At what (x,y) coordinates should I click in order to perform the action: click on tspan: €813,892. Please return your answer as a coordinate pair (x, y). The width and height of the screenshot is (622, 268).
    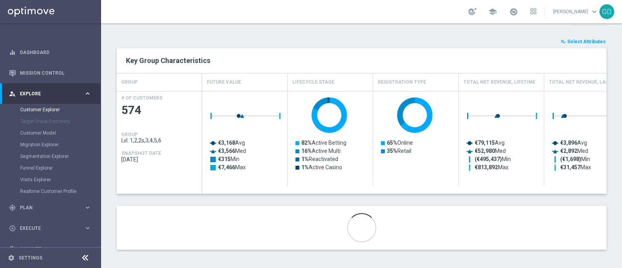
    Looking at the image, I should click on (486, 167).